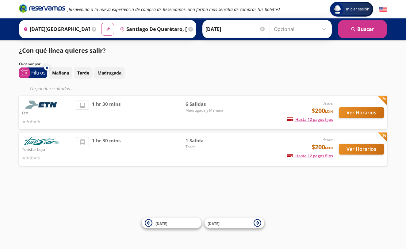 The height and width of the screenshot is (249, 406). I want to click on input: Opcional, so click(301, 29).